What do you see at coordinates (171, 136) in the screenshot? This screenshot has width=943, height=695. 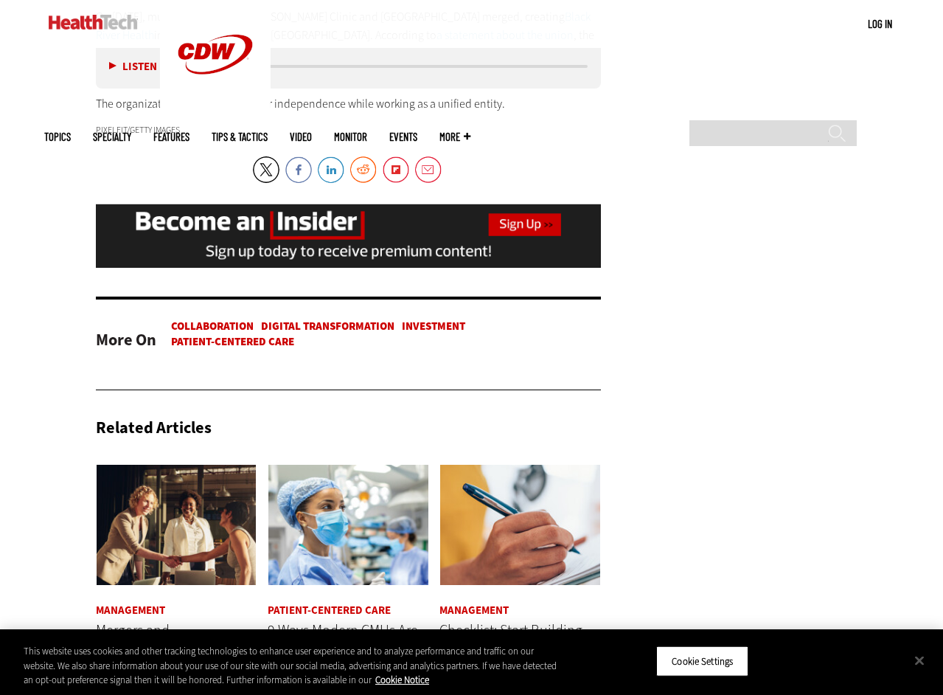 I see `a: Features` at bounding box center [171, 136].